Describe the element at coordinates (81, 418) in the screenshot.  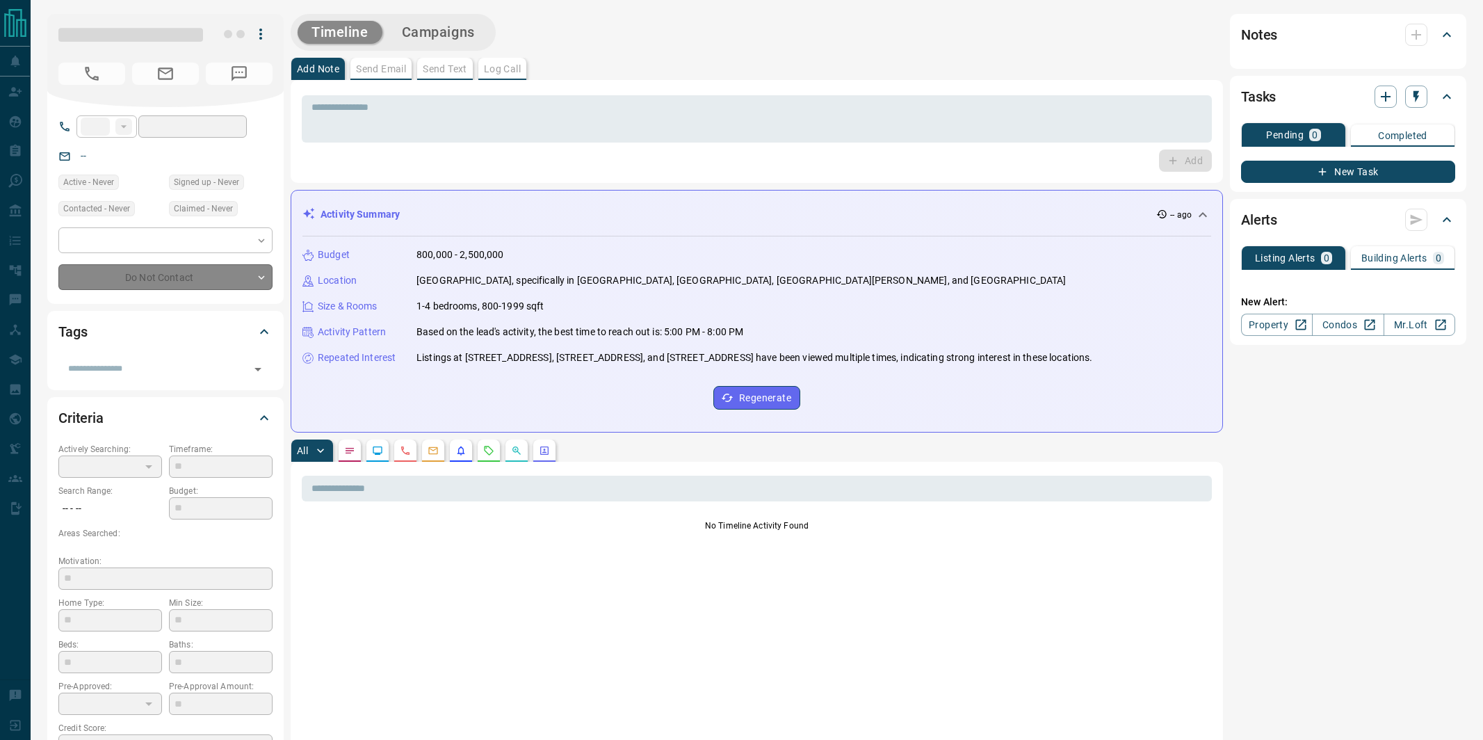
I see `h2: Criteria` at that location.